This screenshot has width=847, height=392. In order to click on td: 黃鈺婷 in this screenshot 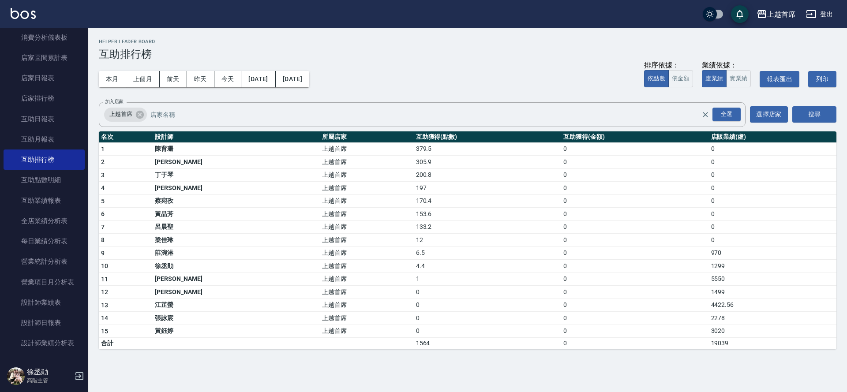, I will do `click(236, 331)`.